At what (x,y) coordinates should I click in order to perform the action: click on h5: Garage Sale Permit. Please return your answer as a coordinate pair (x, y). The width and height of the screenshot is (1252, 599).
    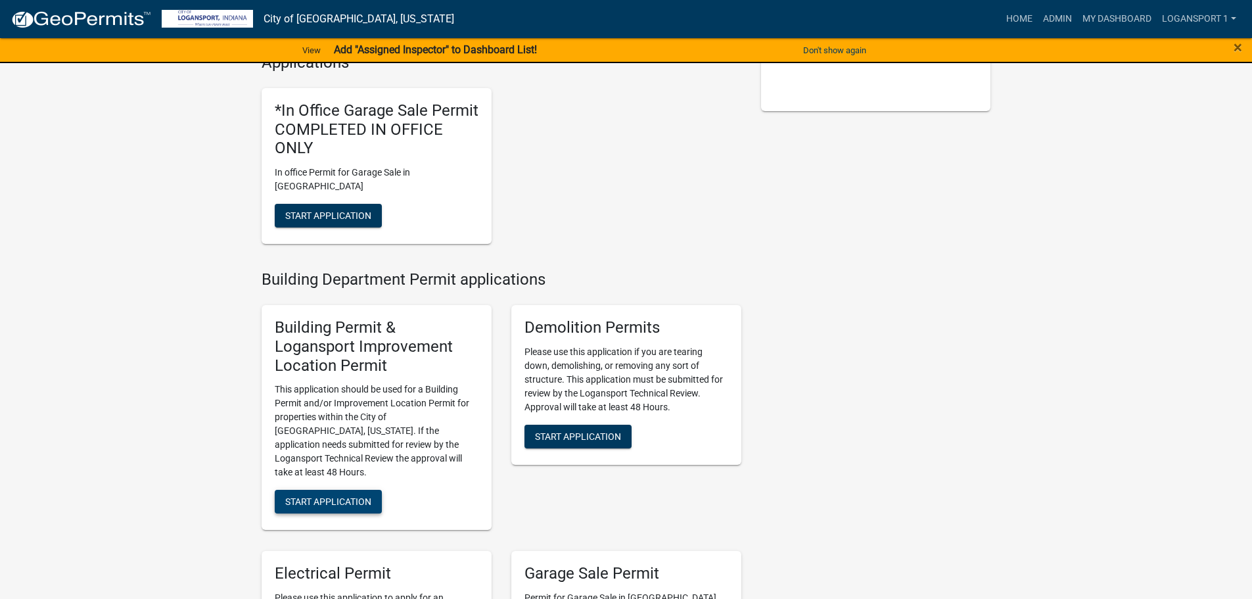
    Looking at the image, I should click on (626, 573).